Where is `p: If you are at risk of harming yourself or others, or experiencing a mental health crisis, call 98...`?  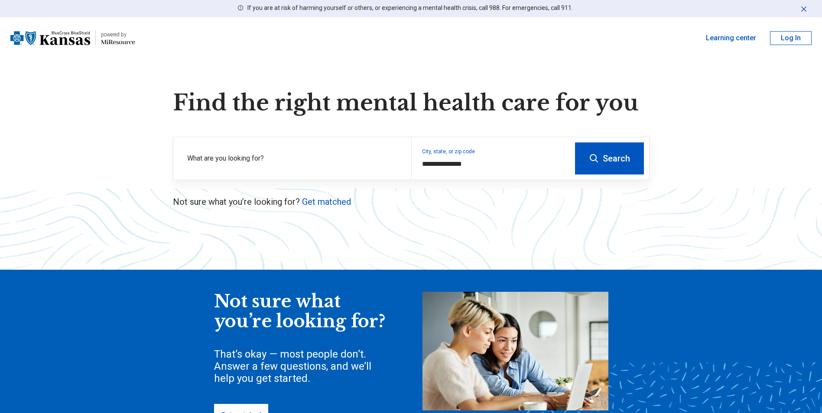
p: If you are at risk of harming yourself or others, or experiencing a mental health crisis, call 98... is located at coordinates (410, 8).